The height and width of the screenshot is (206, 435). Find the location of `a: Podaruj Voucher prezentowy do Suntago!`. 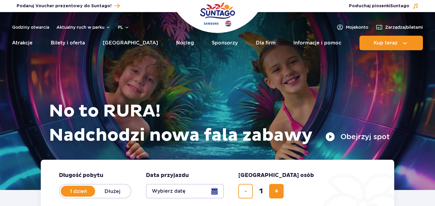

a: Podaruj Voucher prezentowy do Suntago! is located at coordinates (68, 6).